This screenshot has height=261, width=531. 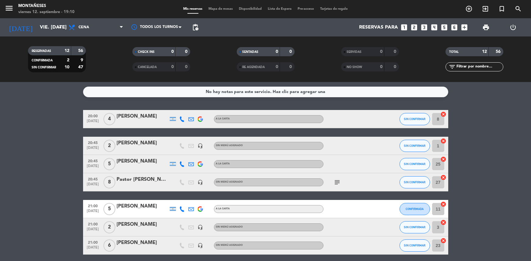 I want to click on i: add_box, so click(x=464, y=27).